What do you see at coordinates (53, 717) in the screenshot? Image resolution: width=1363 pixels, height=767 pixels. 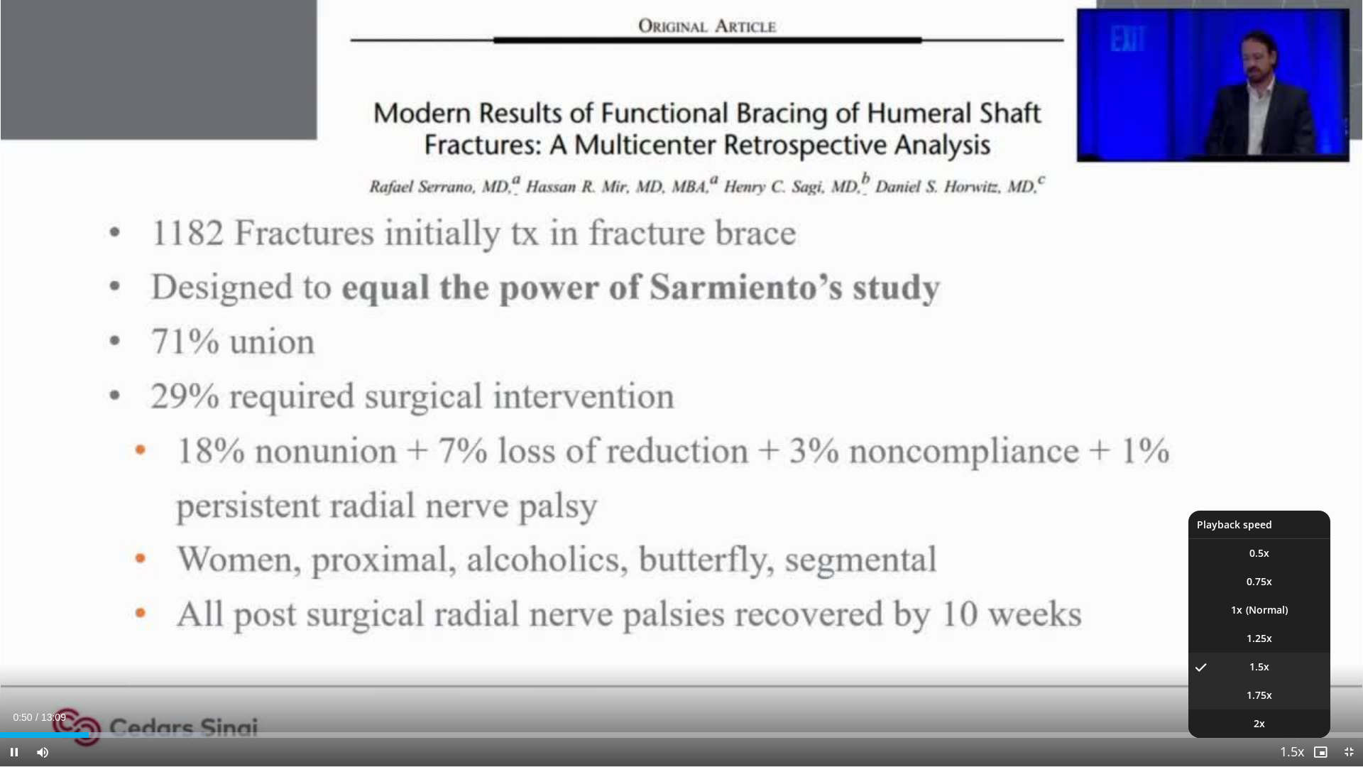 I see `span: 13:09` at bounding box center [53, 717].